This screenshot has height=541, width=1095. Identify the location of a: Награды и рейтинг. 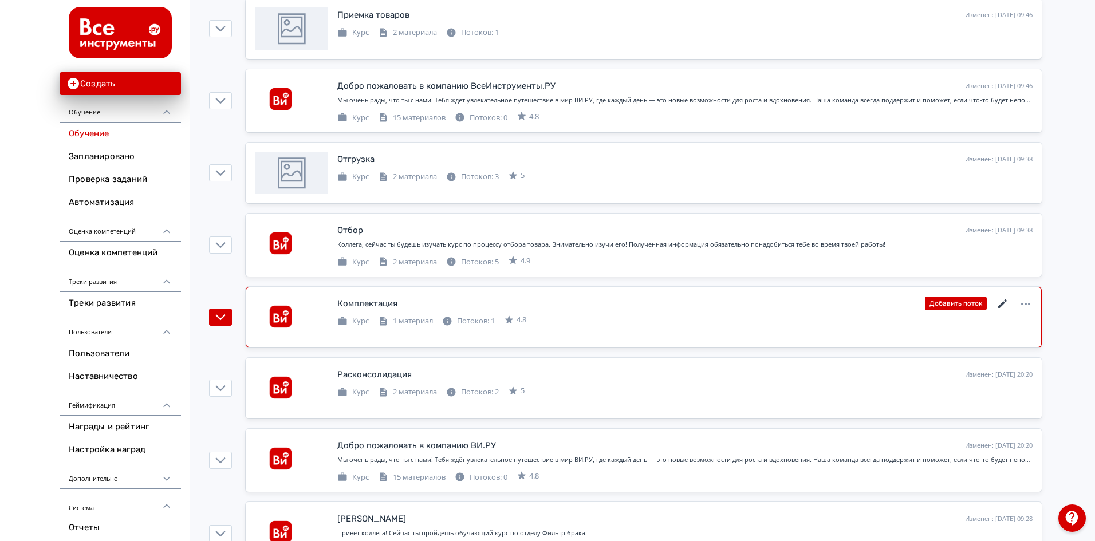
(120, 427).